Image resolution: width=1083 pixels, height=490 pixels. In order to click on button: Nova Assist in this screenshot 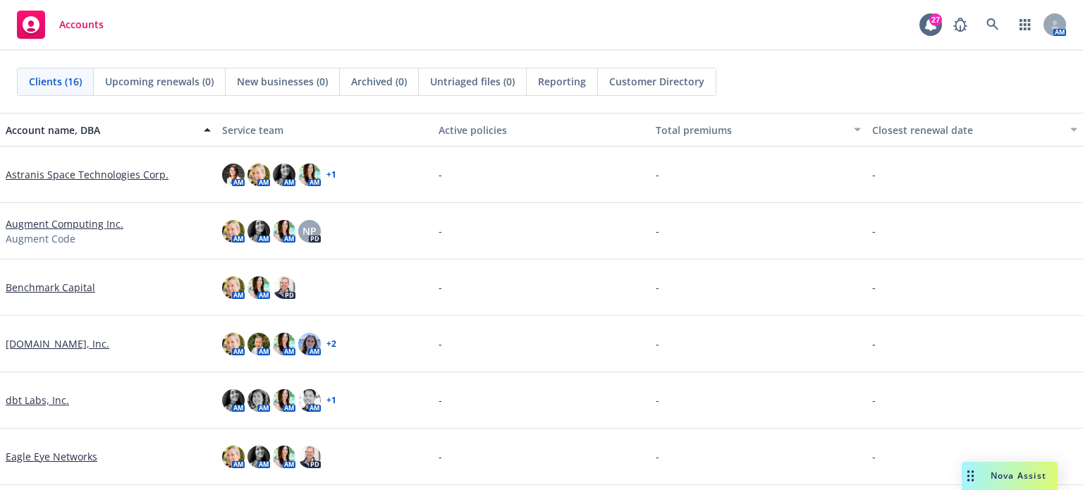, I will do `click(1010, 476)`.